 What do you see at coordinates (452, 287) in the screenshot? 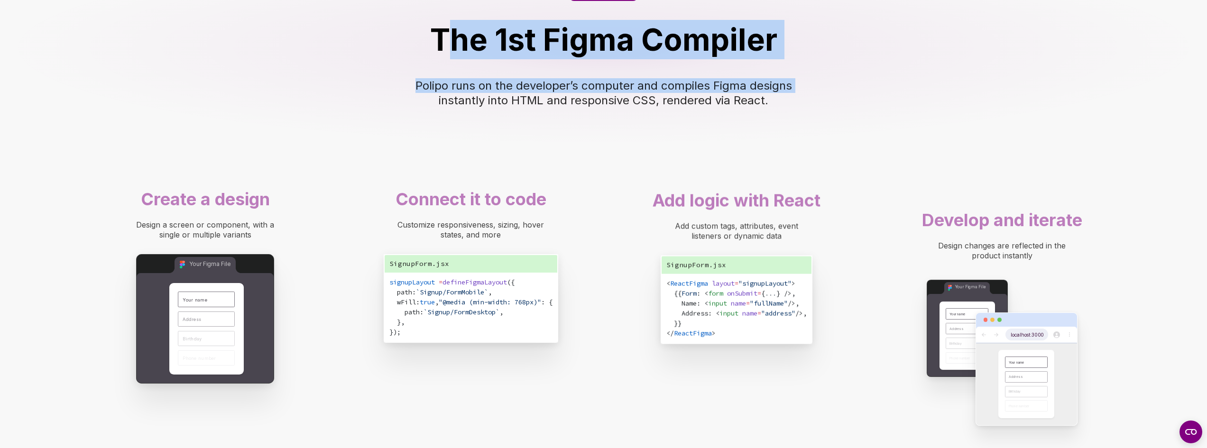
I see `span: ({ path:` at bounding box center [452, 287].